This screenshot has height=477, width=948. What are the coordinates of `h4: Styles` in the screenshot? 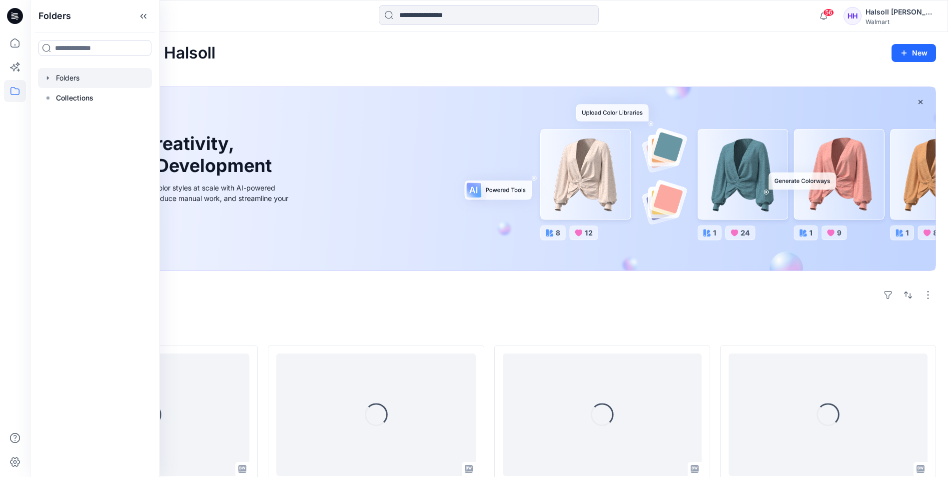 It's located at (489, 329).